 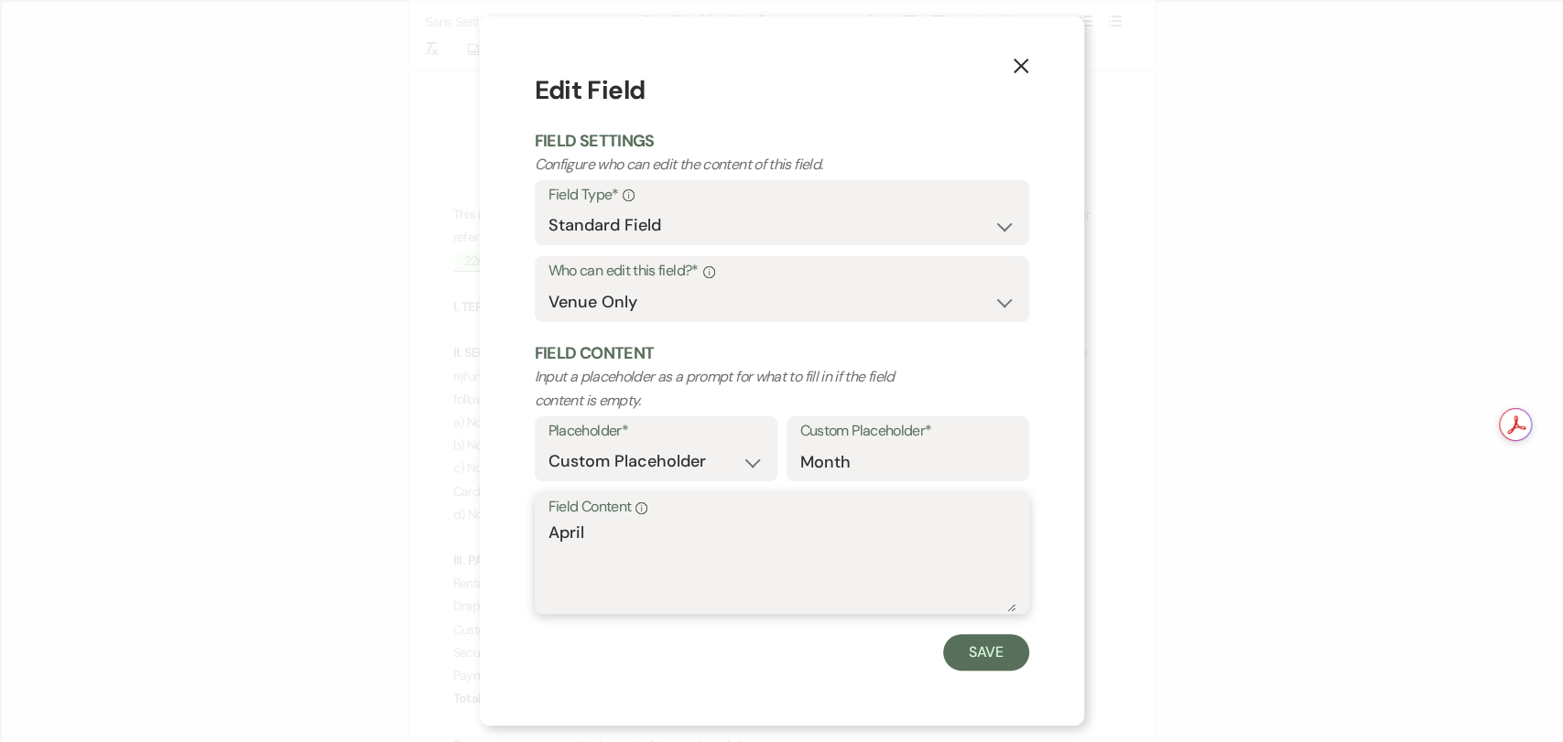 I want to click on label: Custom Placeholder*, so click(x=907, y=431).